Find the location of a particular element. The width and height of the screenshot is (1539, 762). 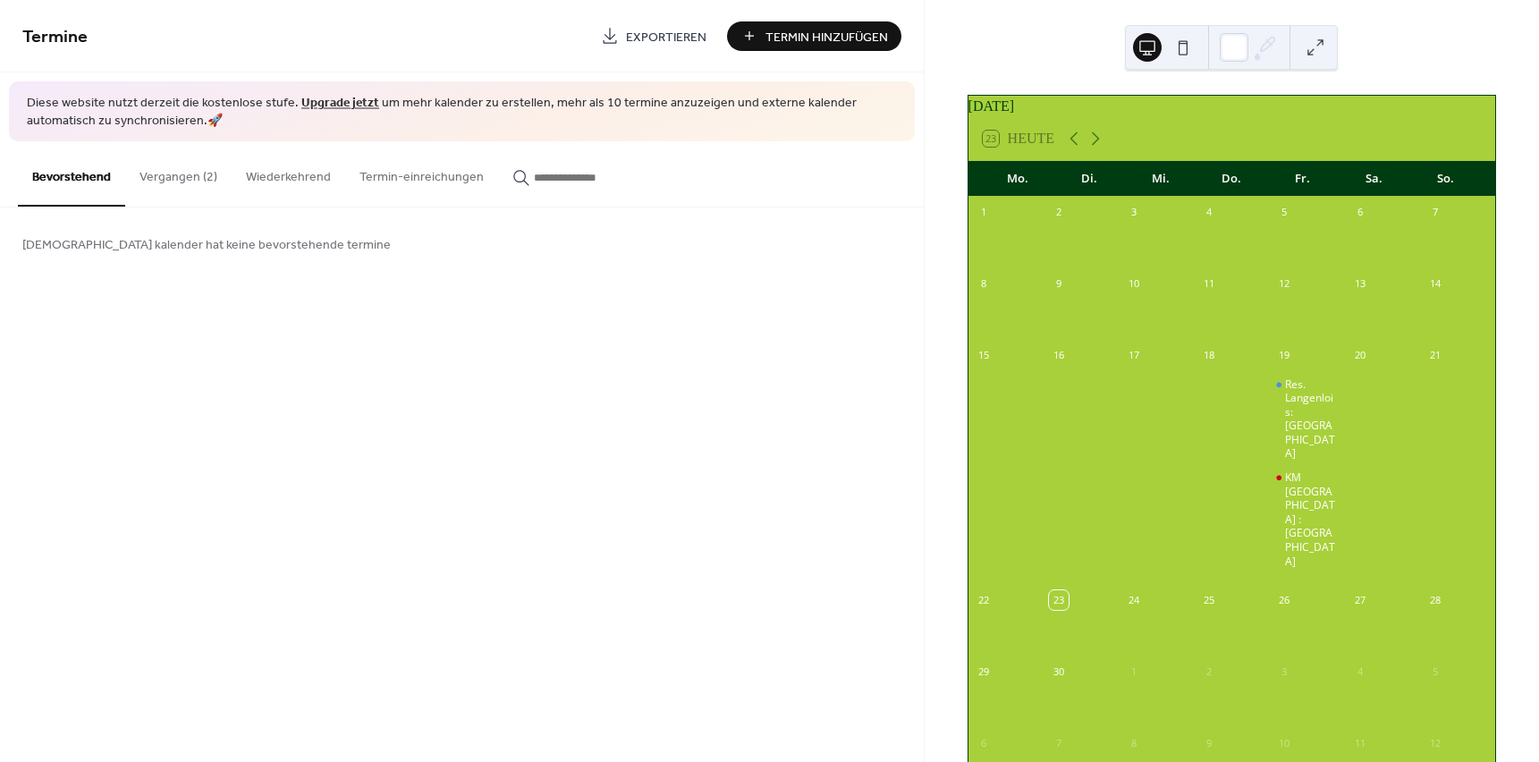

button: Bevorstehend is located at coordinates (72, 174).